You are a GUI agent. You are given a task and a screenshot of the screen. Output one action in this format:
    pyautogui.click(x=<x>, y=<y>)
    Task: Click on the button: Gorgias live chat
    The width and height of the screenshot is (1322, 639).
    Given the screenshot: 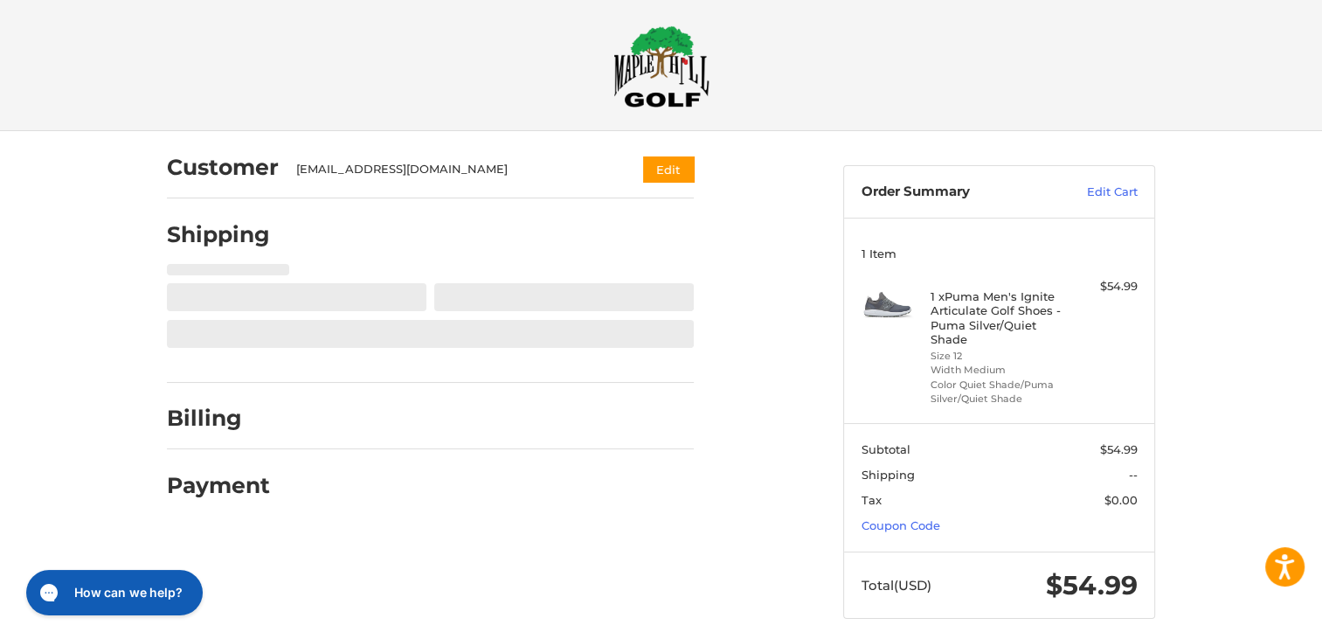 What is the action you would take?
    pyautogui.click(x=97, y=29)
    